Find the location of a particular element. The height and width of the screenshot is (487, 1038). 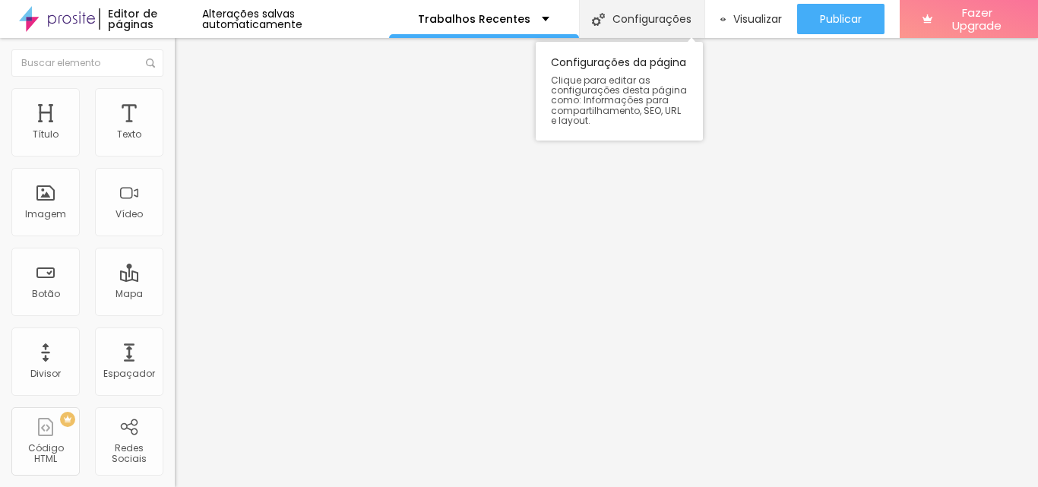

img: view-1.svg is located at coordinates (723, 19).